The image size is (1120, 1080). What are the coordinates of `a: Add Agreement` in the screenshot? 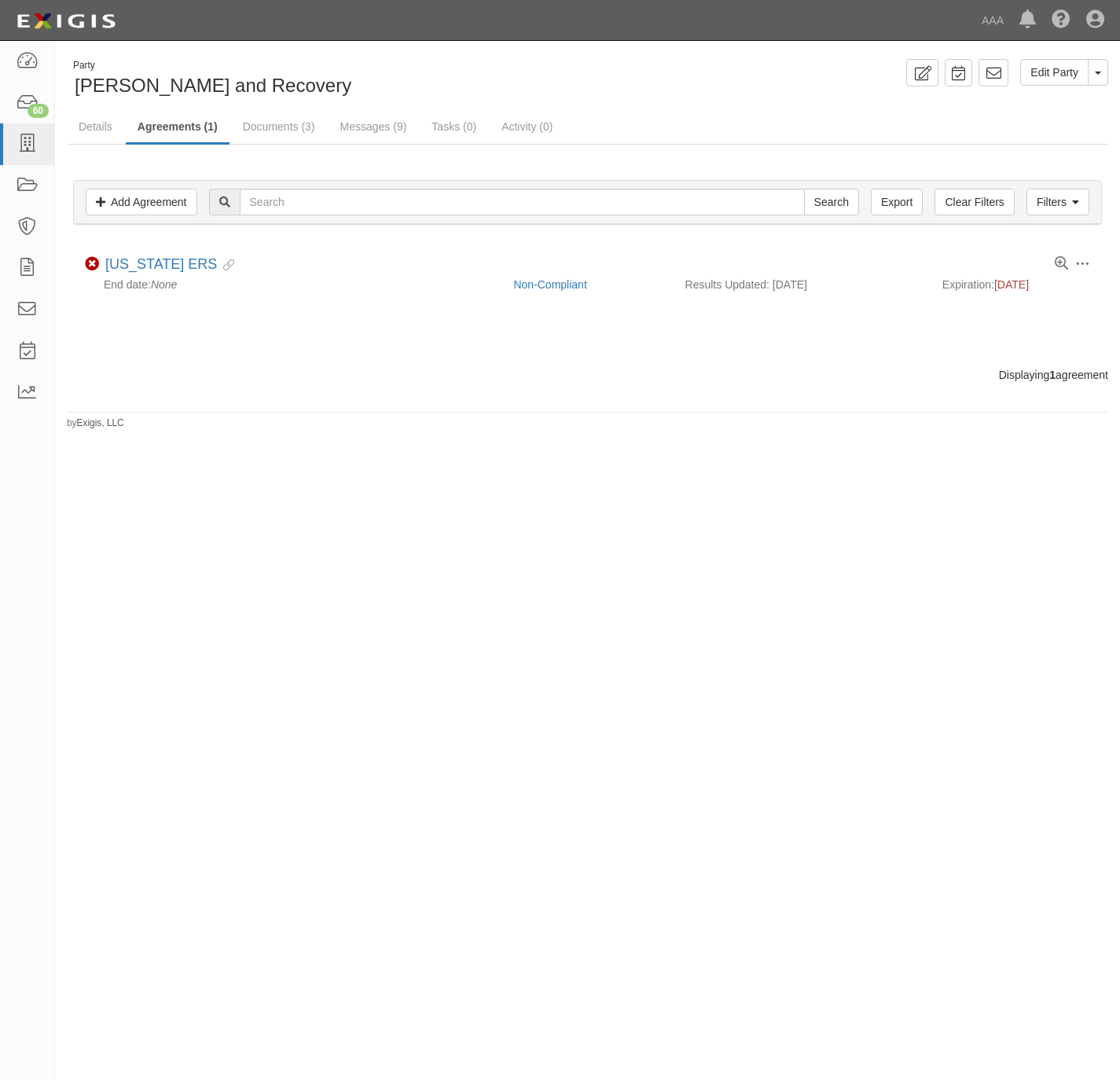 It's located at (141, 202).